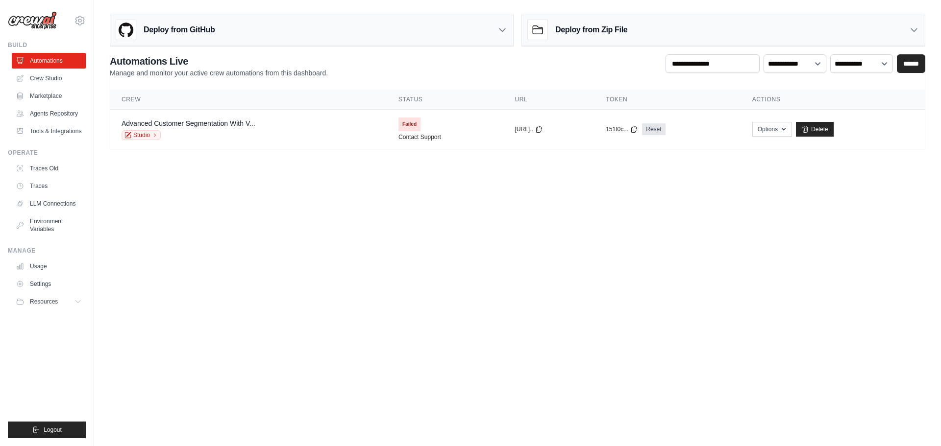 The height and width of the screenshot is (446, 941). Describe the element at coordinates (667, 99) in the screenshot. I see `th: Token` at that location.